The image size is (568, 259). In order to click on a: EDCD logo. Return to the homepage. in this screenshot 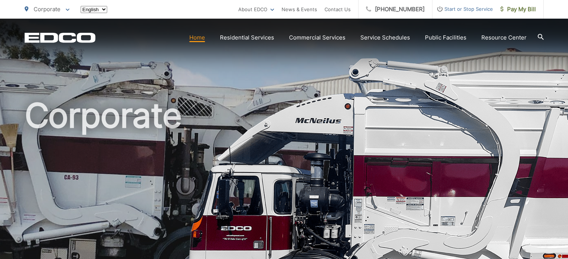, I will do `click(60, 38)`.